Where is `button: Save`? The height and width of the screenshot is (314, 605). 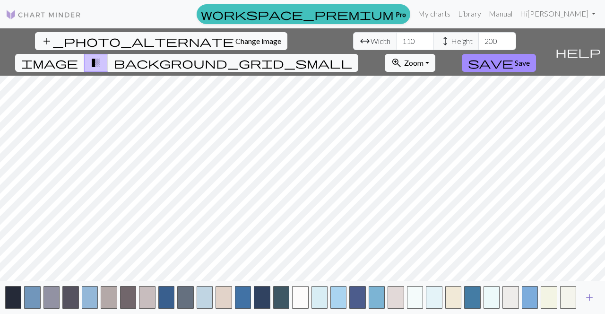
button: Save is located at coordinates (499, 63).